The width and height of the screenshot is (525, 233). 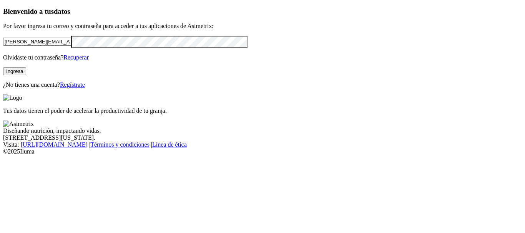 I want to click on p: Tus datos tienen el poder de acelerar la productividad de tu granja., so click(x=263, y=111).